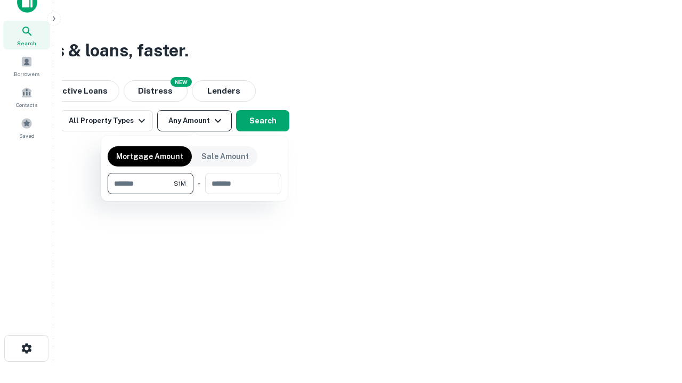 The image size is (682, 383). Describe the element at coordinates (655, 324) in the screenshot. I see `div: Chat Widget` at that location.